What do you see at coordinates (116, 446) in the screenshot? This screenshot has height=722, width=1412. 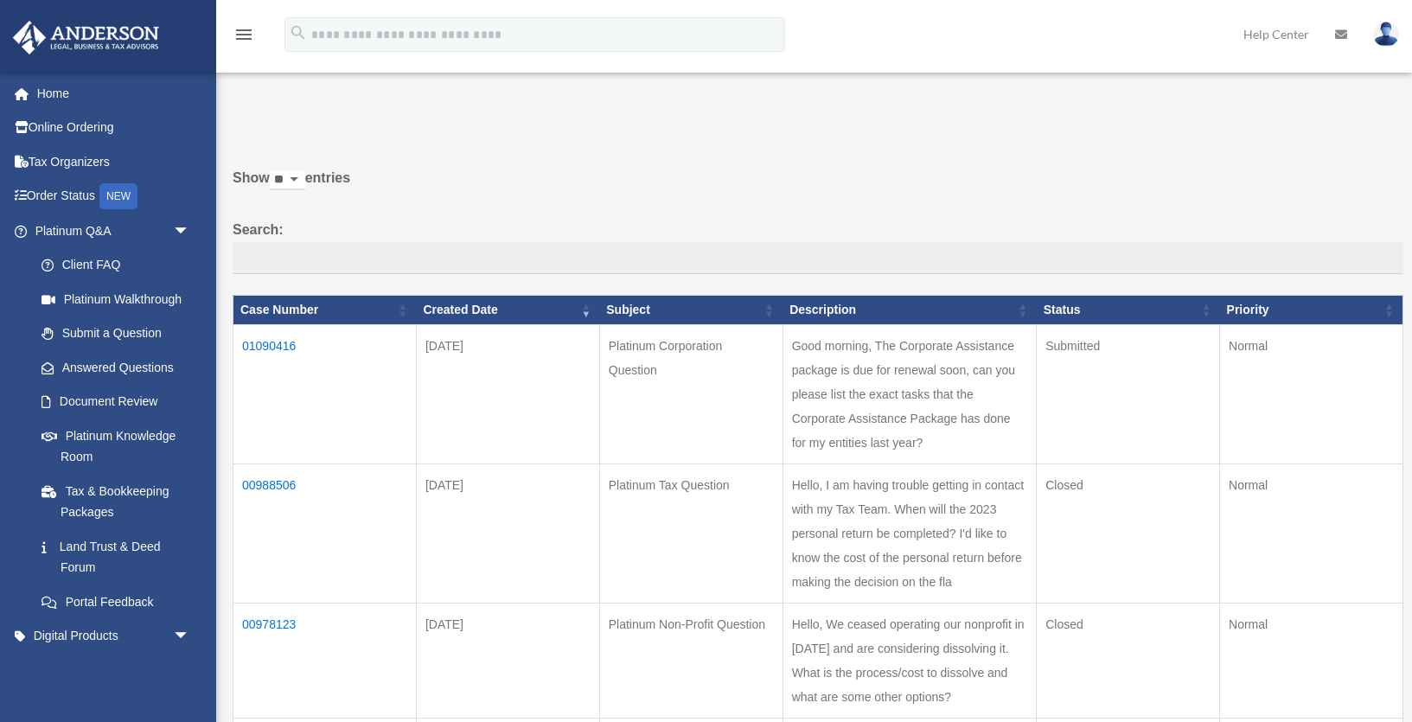 I see `a: Platinum Knowledge Room` at bounding box center [116, 446].